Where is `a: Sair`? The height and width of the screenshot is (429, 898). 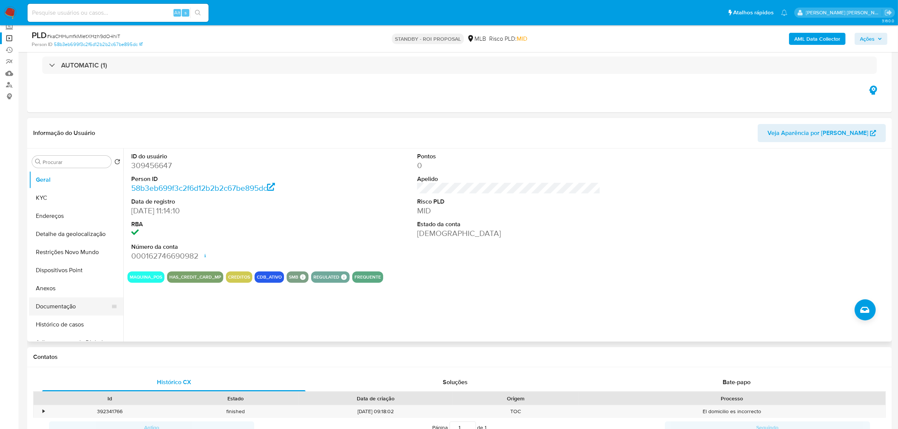
a: Sair is located at coordinates (888, 12).